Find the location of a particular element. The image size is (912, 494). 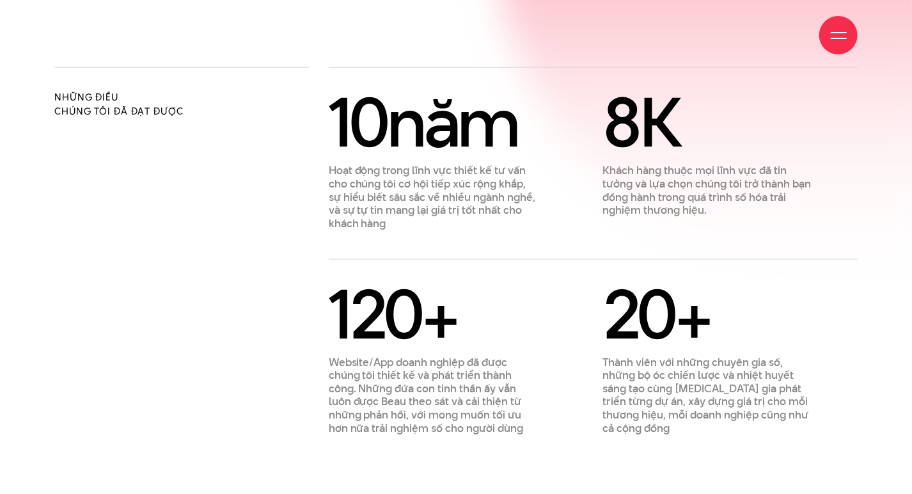

h2: Những điều chúng tôi đã đạt được is located at coordinates (182, 104).